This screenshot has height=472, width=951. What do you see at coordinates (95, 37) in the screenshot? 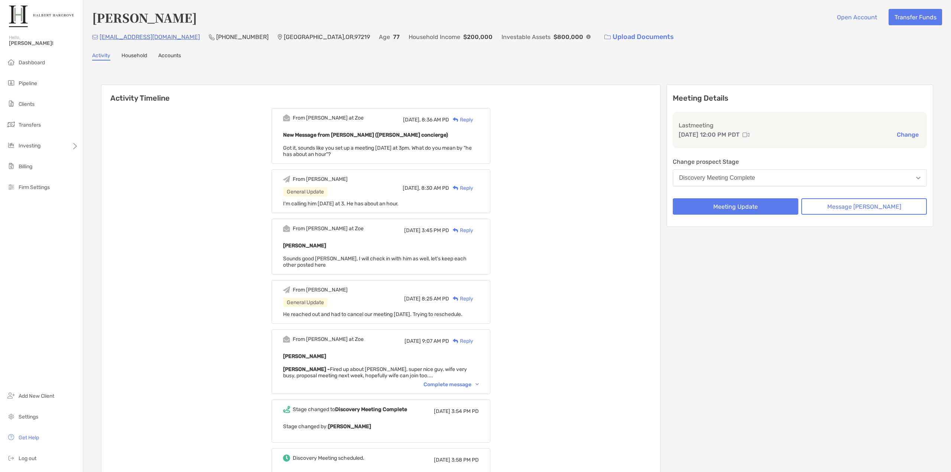
I see `img: Email Icon` at bounding box center [95, 37].